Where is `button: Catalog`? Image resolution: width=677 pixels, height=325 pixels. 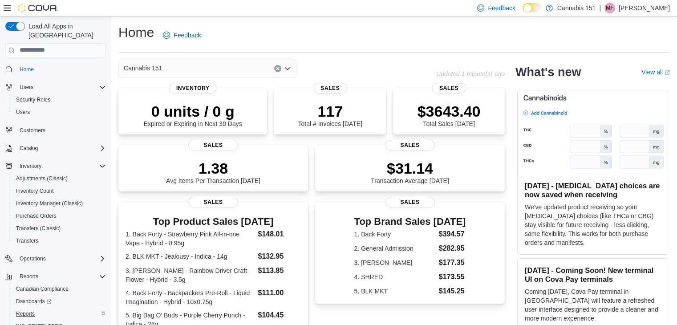 button: Catalog is located at coordinates (56, 148).